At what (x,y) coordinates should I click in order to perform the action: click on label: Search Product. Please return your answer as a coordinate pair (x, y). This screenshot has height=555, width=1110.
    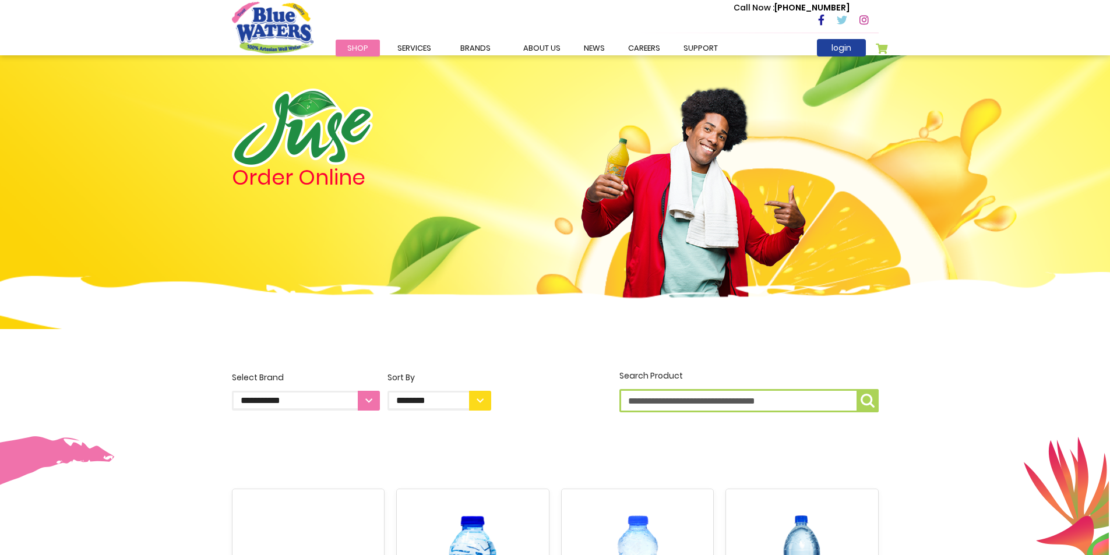
    Looking at the image, I should click on (748, 391).